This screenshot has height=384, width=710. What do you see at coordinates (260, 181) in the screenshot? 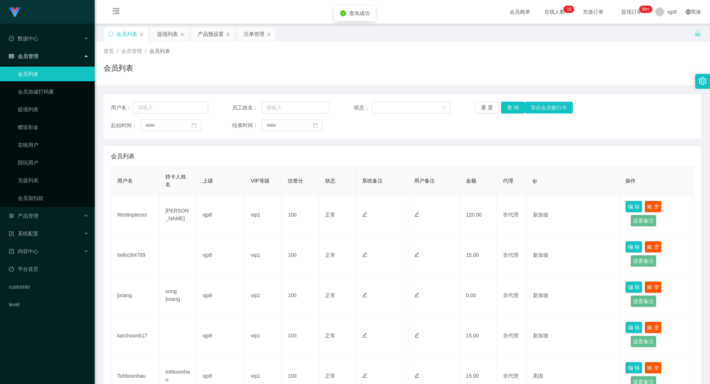
I see `span: VIP等级` at bounding box center [260, 181].